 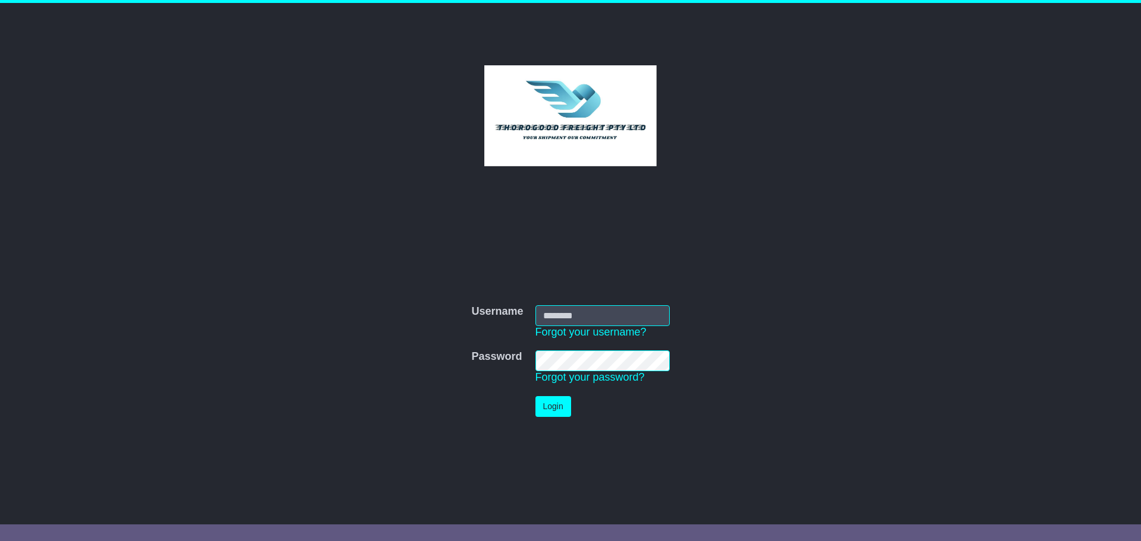 I want to click on label: Password, so click(x=496, y=357).